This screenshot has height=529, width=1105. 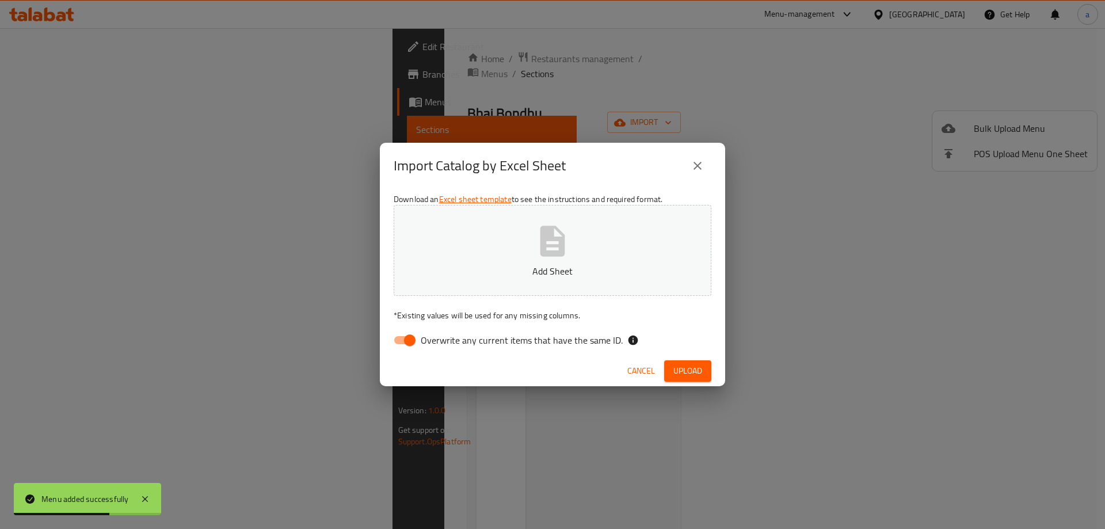 I want to click on p: Existing values will be used for any missing columns., so click(x=553, y=315).